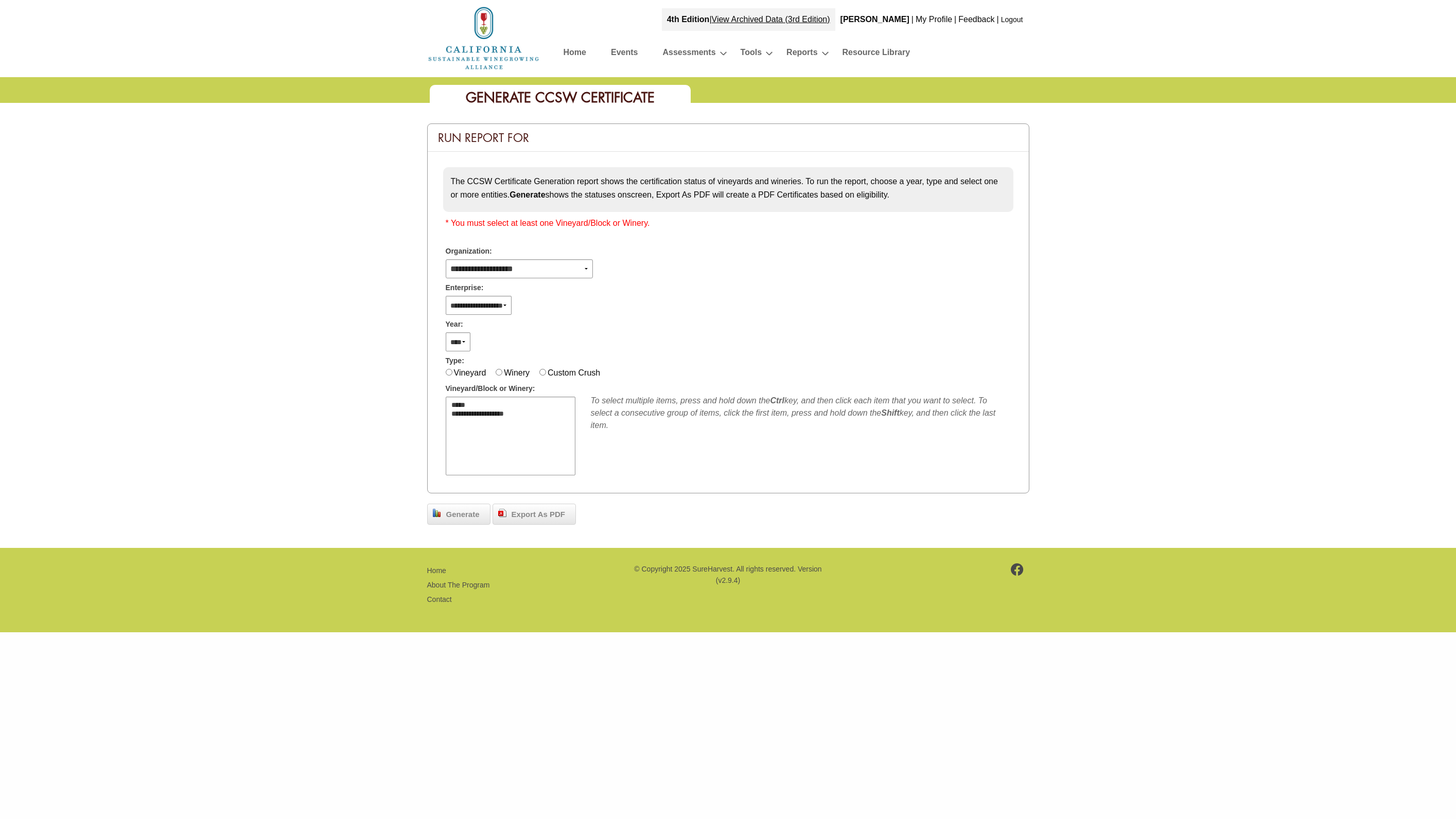  I want to click on a: My Profile, so click(934, 19).